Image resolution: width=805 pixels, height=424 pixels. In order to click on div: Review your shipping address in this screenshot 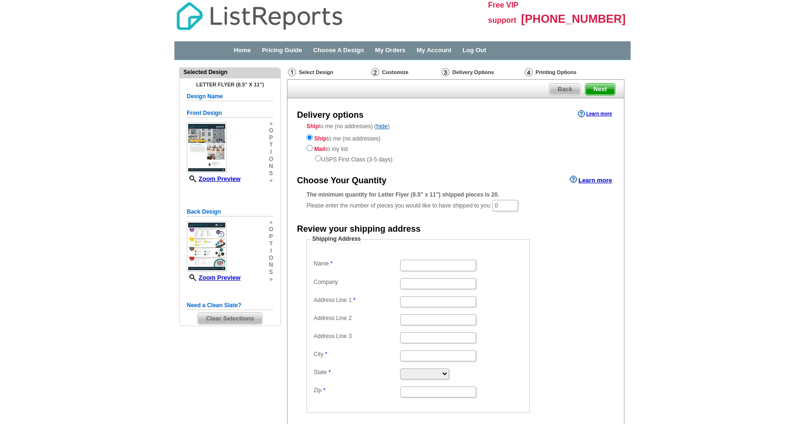, I will do `click(359, 229)`.